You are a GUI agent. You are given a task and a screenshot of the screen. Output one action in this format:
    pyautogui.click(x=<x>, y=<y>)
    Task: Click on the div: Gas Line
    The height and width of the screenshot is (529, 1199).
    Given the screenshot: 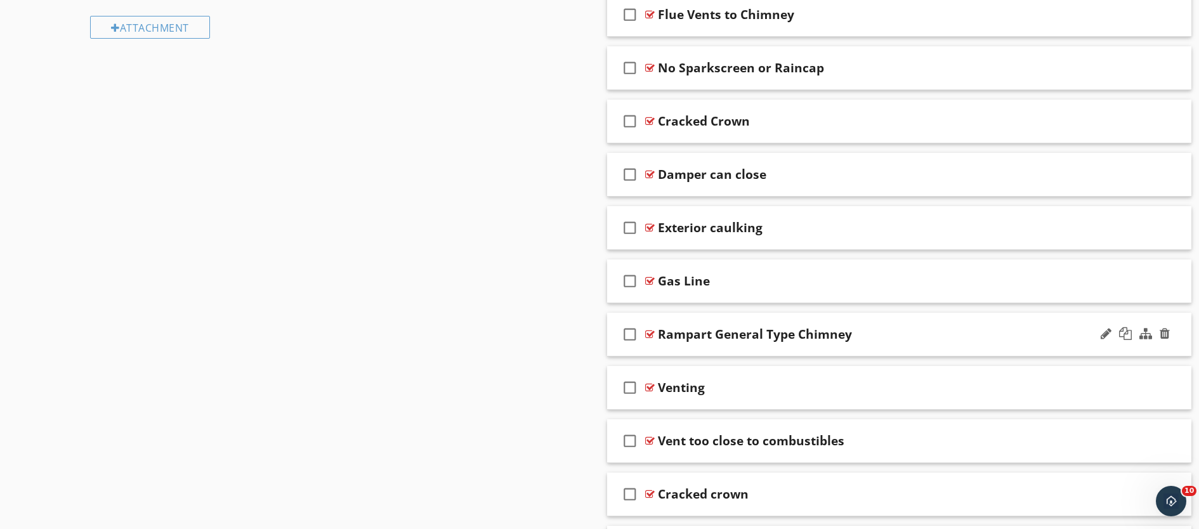 What is the action you would take?
    pyautogui.click(x=684, y=281)
    